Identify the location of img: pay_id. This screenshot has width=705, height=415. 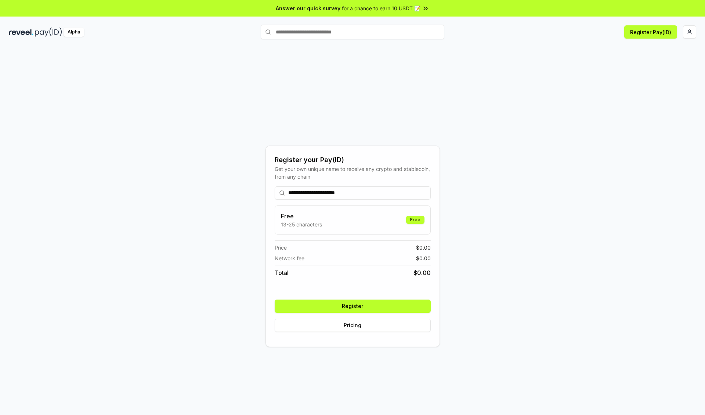
(48, 32).